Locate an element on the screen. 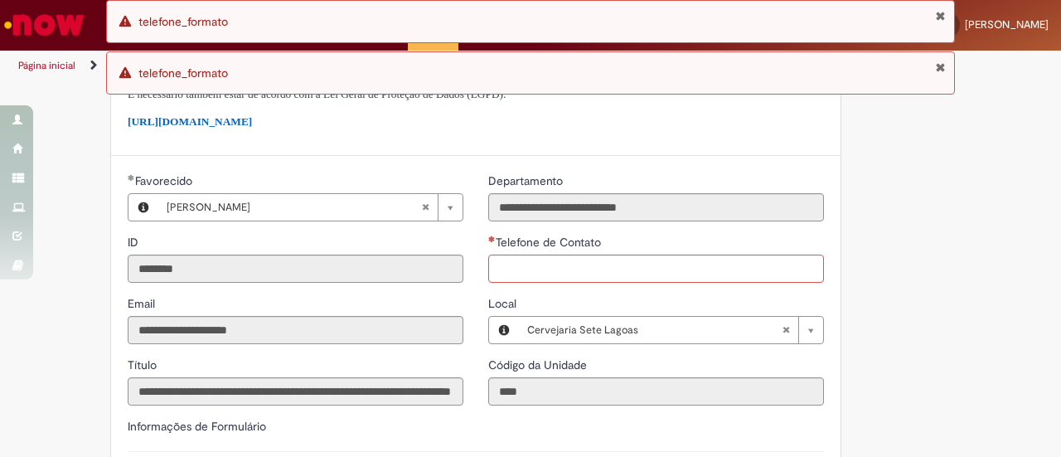 This screenshot has height=457, width=1061. span: Telefone de Contato is located at coordinates (550, 242).